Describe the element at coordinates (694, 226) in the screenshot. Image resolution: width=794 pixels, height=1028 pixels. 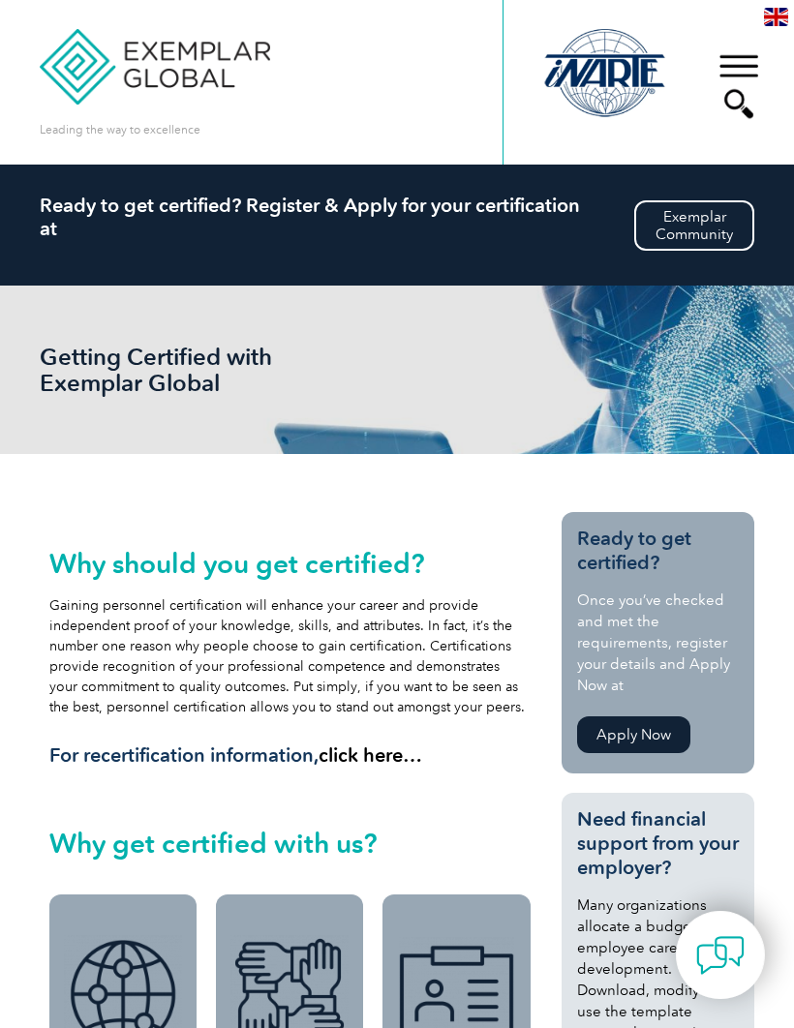
I see `a: ExemplarCommunity` at that location.